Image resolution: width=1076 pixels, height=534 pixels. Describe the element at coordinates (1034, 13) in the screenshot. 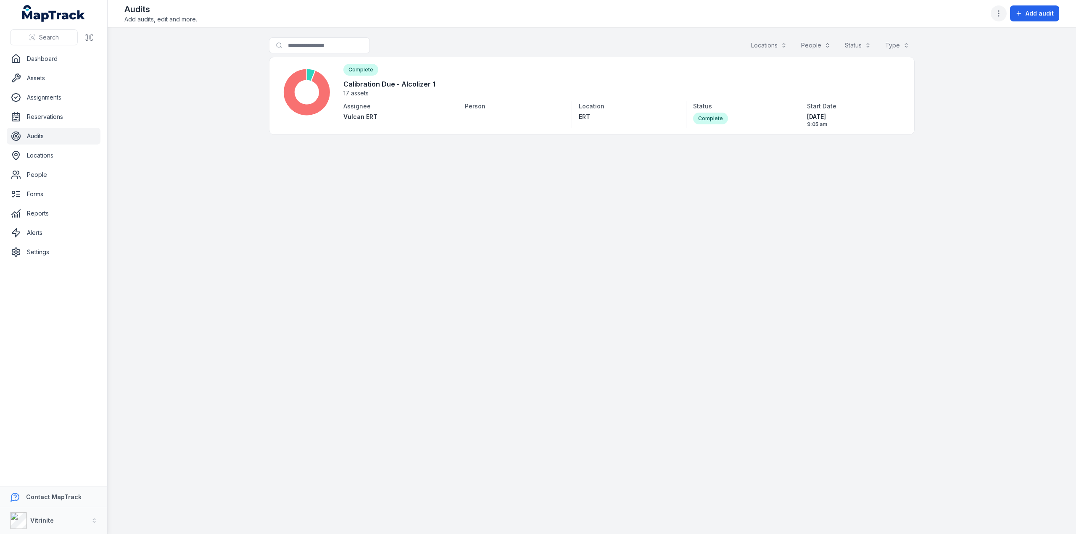

I see `button: Add audit` at that location.